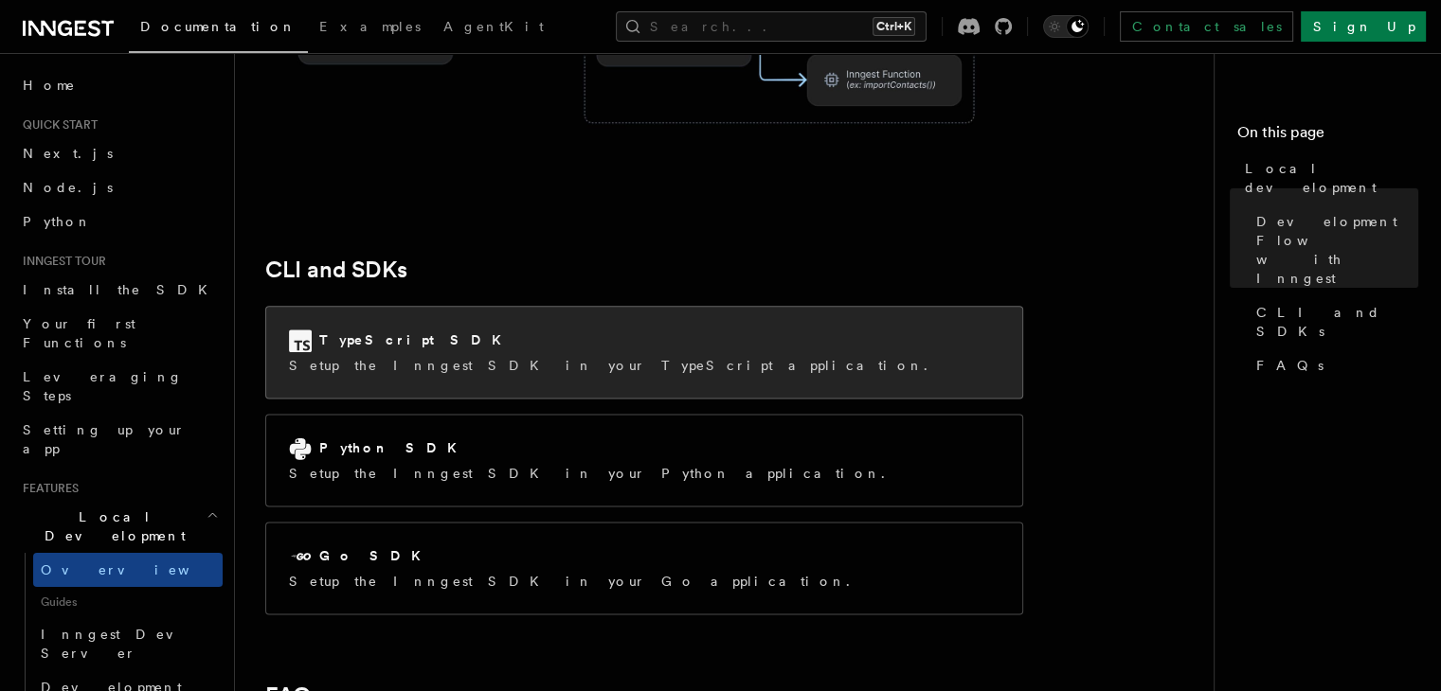 This screenshot has height=691, width=1441. I want to click on span: Quick start, so click(56, 125).